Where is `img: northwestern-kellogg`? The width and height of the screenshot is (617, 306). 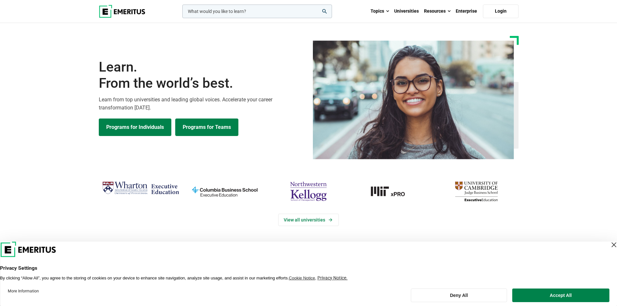 img: northwestern-kellogg is located at coordinates (308, 191).